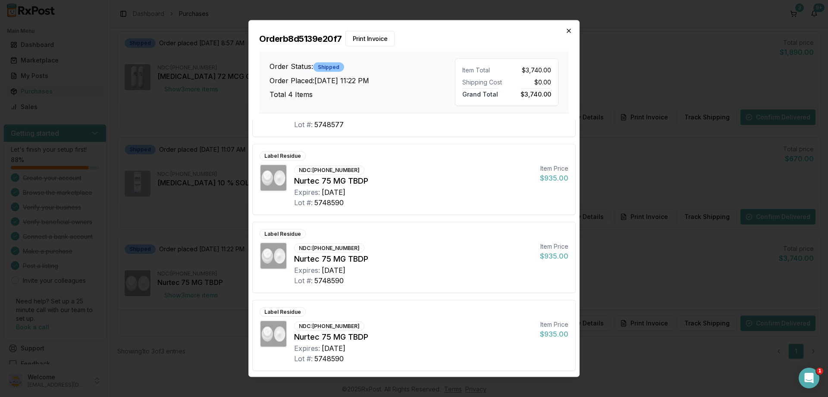  Describe the element at coordinates (362, 66) in the screenshot. I see `h3: Order Status:` at that location.